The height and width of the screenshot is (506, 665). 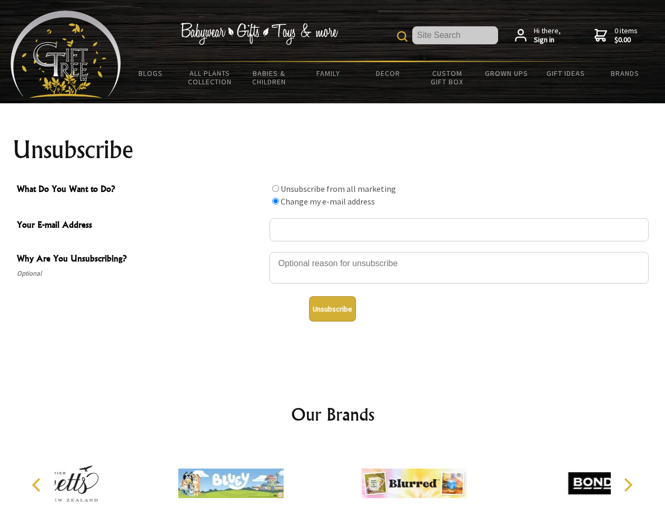 What do you see at coordinates (506, 73) in the screenshot?
I see `a: Grown Ups` at bounding box center [506, 73].